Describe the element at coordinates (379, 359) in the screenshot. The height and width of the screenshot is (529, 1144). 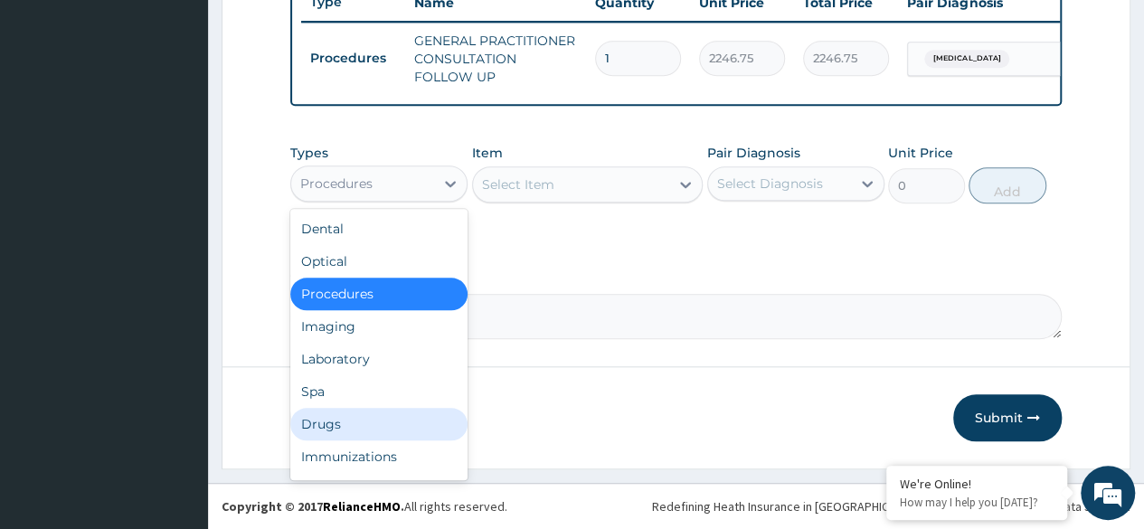
I see `div: Laboratory` at that location.